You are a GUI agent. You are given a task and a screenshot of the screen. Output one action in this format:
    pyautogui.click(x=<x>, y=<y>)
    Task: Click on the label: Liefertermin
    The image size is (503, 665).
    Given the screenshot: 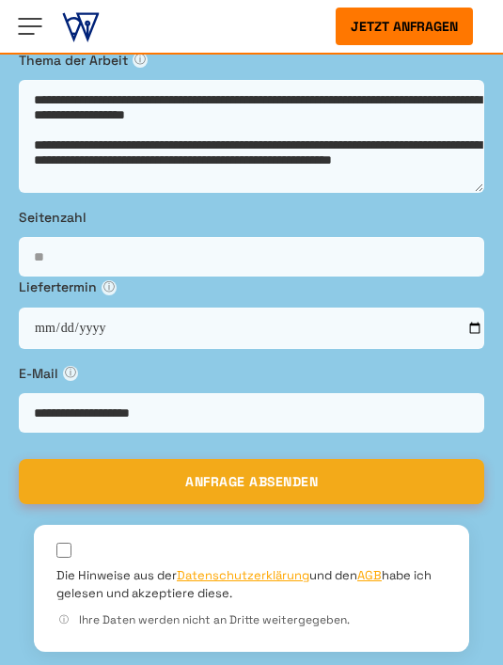 What is the action you would take?
    pyautogui.click(x=251, y=287)
    